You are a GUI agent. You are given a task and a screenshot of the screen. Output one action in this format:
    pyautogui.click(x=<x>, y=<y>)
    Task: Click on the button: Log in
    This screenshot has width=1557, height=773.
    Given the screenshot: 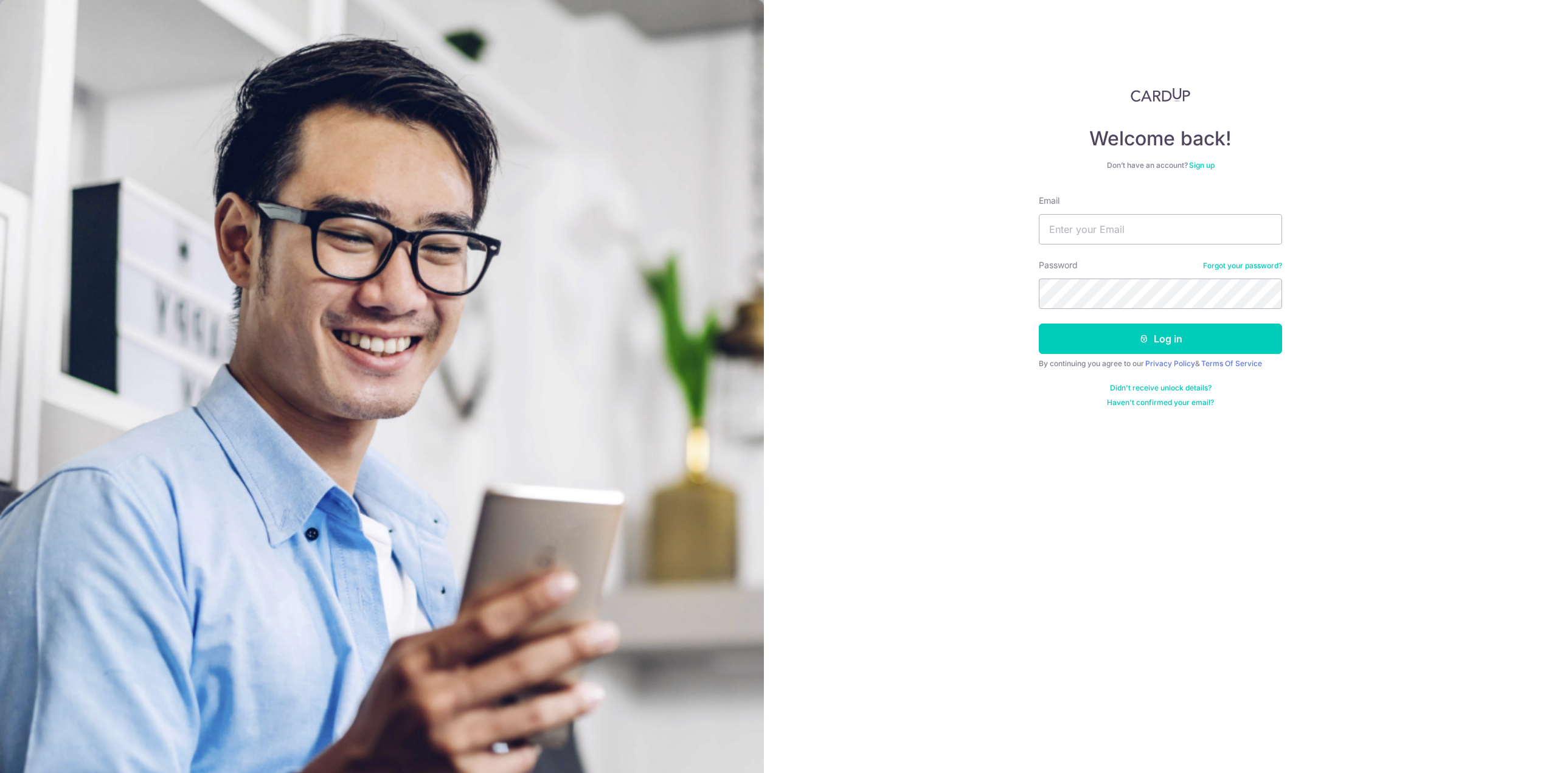 What is the action you would take?
    pyautogui.click(x=1161, y=339)
    